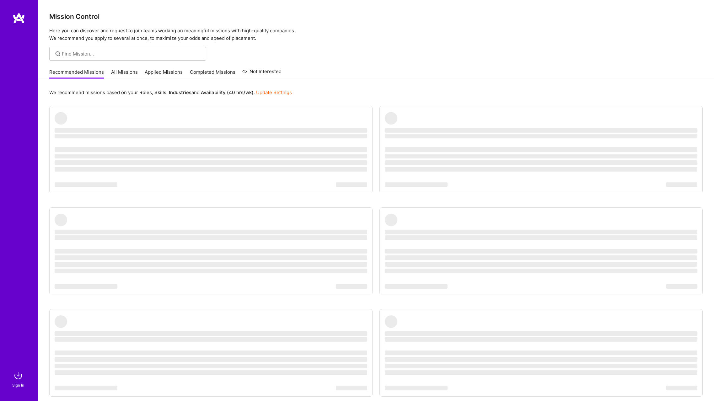  Describe the element at coordinates (77, 74) in the screenshot. I see `a: Recommended Missions` at that location.